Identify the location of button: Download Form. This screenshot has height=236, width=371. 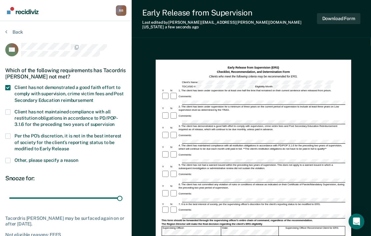
(339, 18).